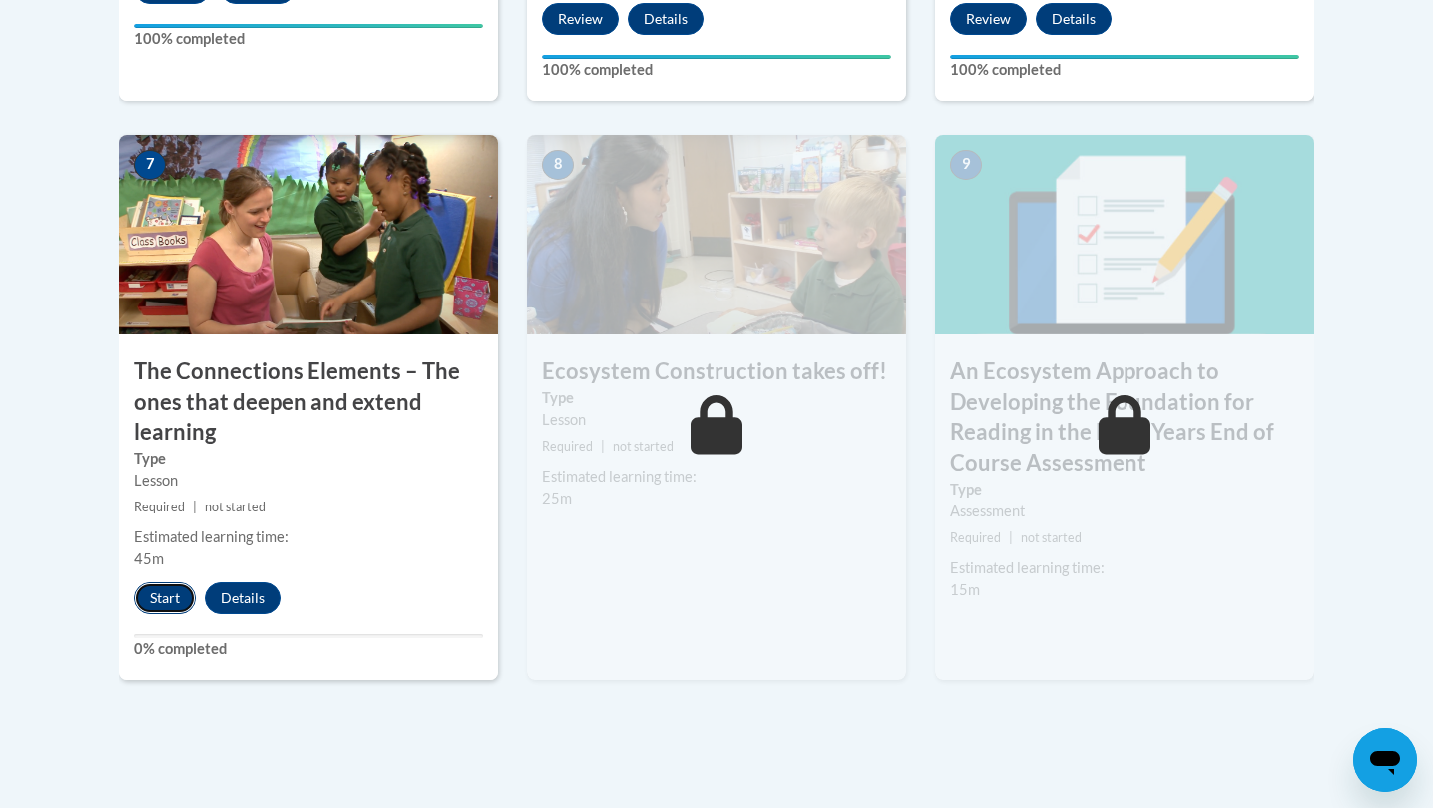 The height and width of the screenshot is (808, 1433). What do you see at coordinates (717, 371) in the screenshot?
I see `h3: Ecosystem Construction takes off!` at bounding box center [717, 371].